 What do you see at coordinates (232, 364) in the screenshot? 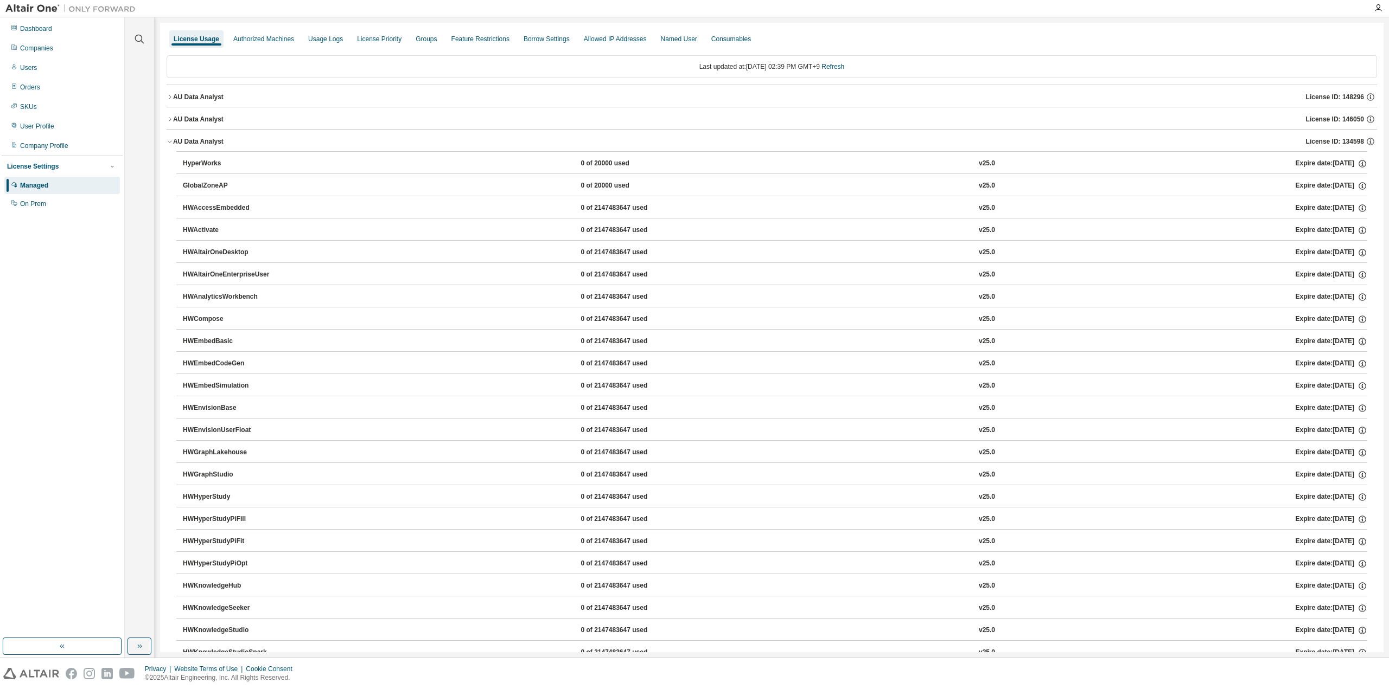
I see `div: HWEmbedCodeGen` at bounding box center [232, 364].